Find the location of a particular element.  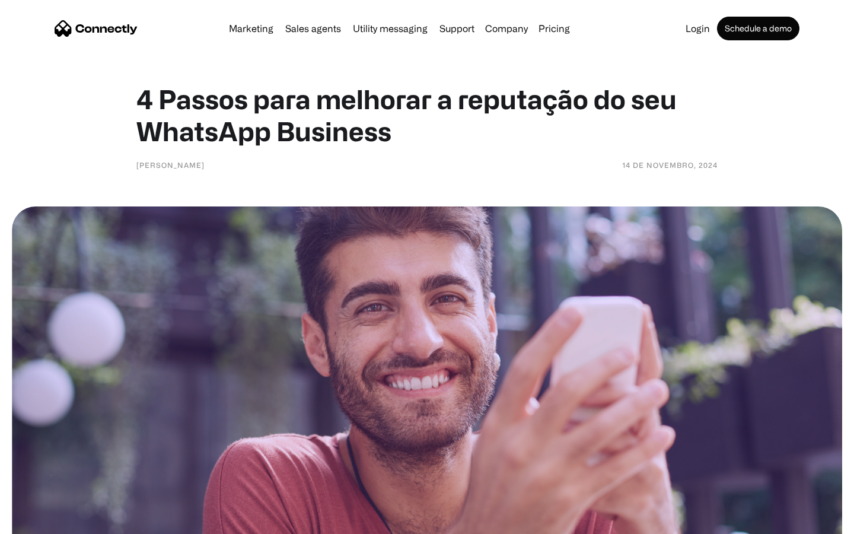

a: home is located at coordinates (96, 28).